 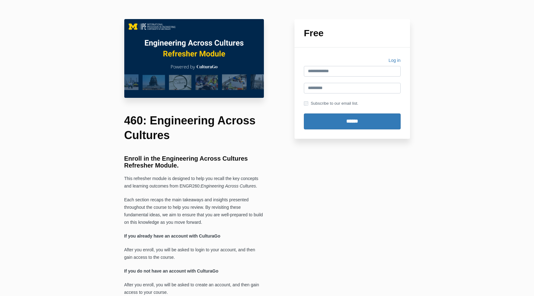 What do you see at coordinates (194, 58) in the screenshot?
I see `img: c0f10fc-c575-6ff0-c716-7a6e5a06d1b5_EAC_460_Main_Image.png` at bounding box center [194, 58].